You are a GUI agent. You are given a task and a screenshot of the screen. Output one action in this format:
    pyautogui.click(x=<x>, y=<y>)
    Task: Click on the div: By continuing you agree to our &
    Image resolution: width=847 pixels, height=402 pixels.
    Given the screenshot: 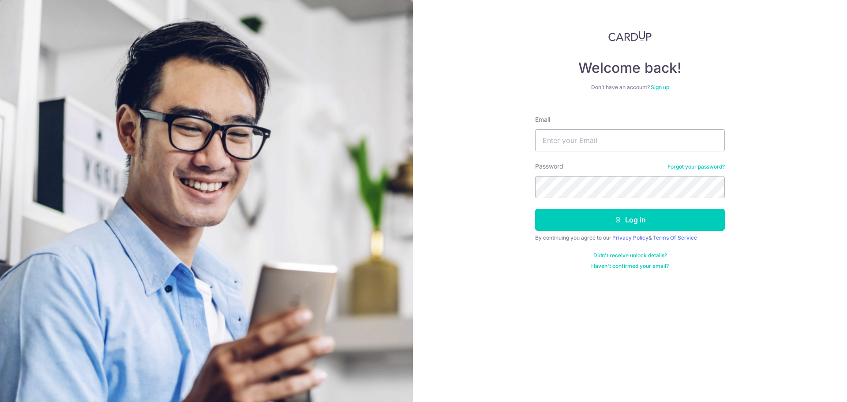 What is the action you would take?
    pyautogui.click(x=630, y=238)
    